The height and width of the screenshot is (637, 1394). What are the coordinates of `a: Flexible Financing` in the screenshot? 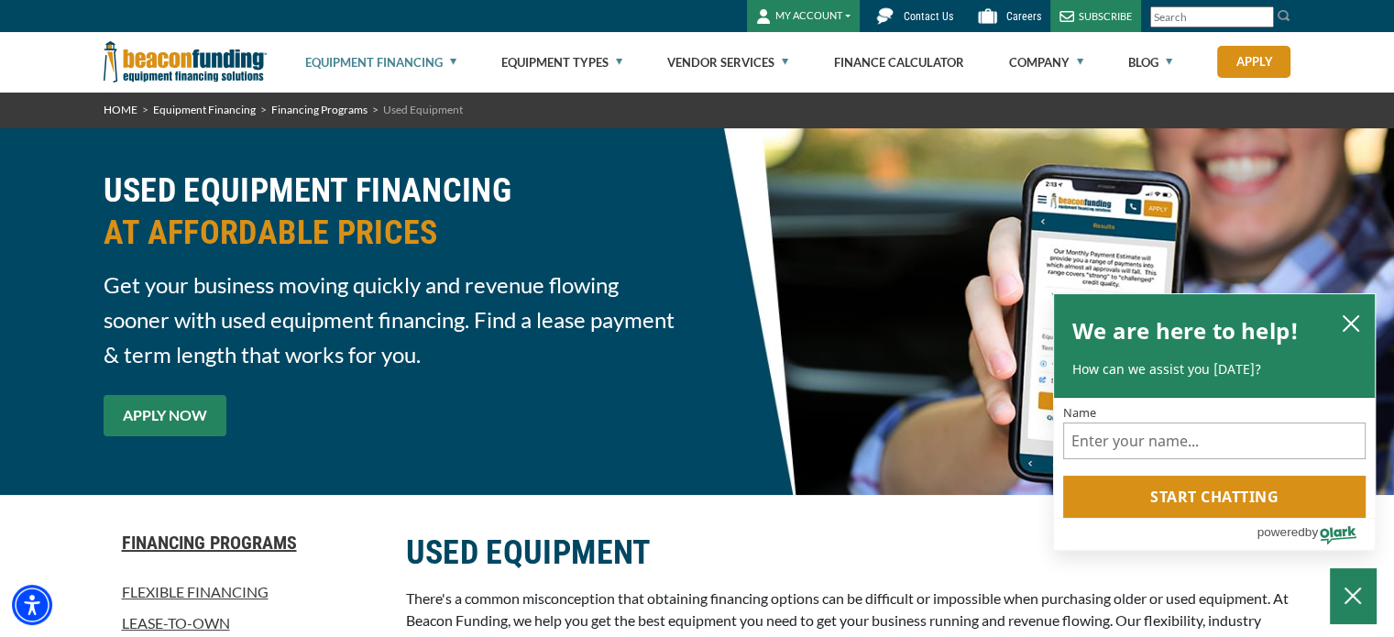 It's located at (244, 592).